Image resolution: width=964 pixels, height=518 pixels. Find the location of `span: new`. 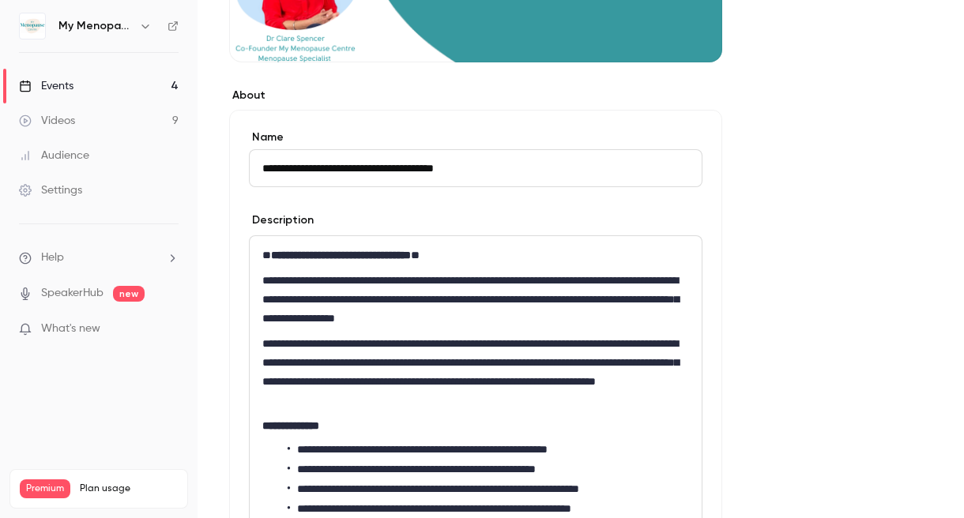

span: new is located at coordinates (129, 294).